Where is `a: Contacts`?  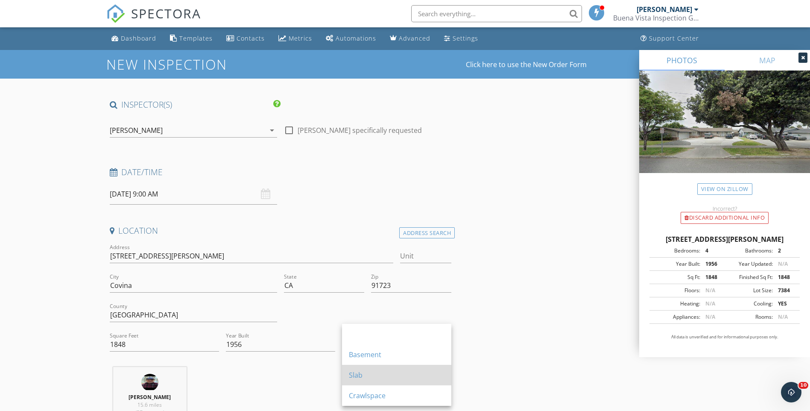 a: Contacts is located at coordinates (246, 38).